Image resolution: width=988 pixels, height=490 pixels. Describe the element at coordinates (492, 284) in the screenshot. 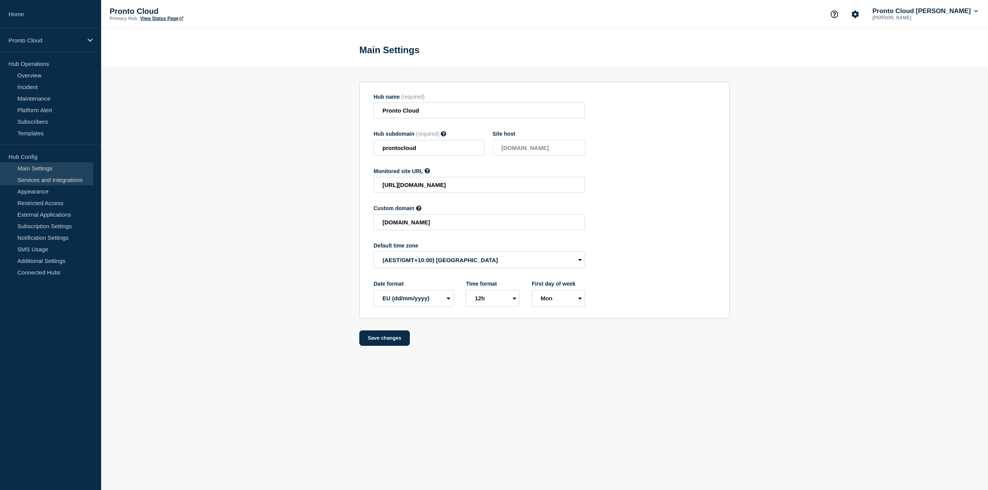

I see `div: Time format` at that location.